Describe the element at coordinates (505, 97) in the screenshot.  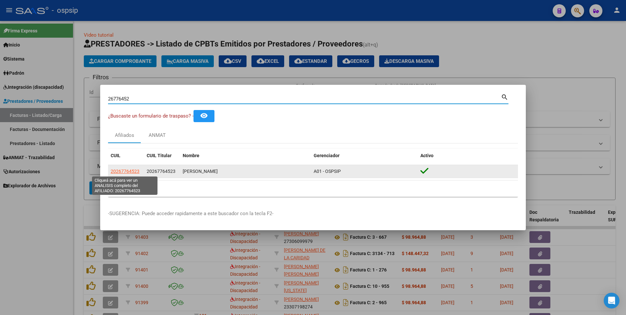
I see `mat-icon: search` at that location.